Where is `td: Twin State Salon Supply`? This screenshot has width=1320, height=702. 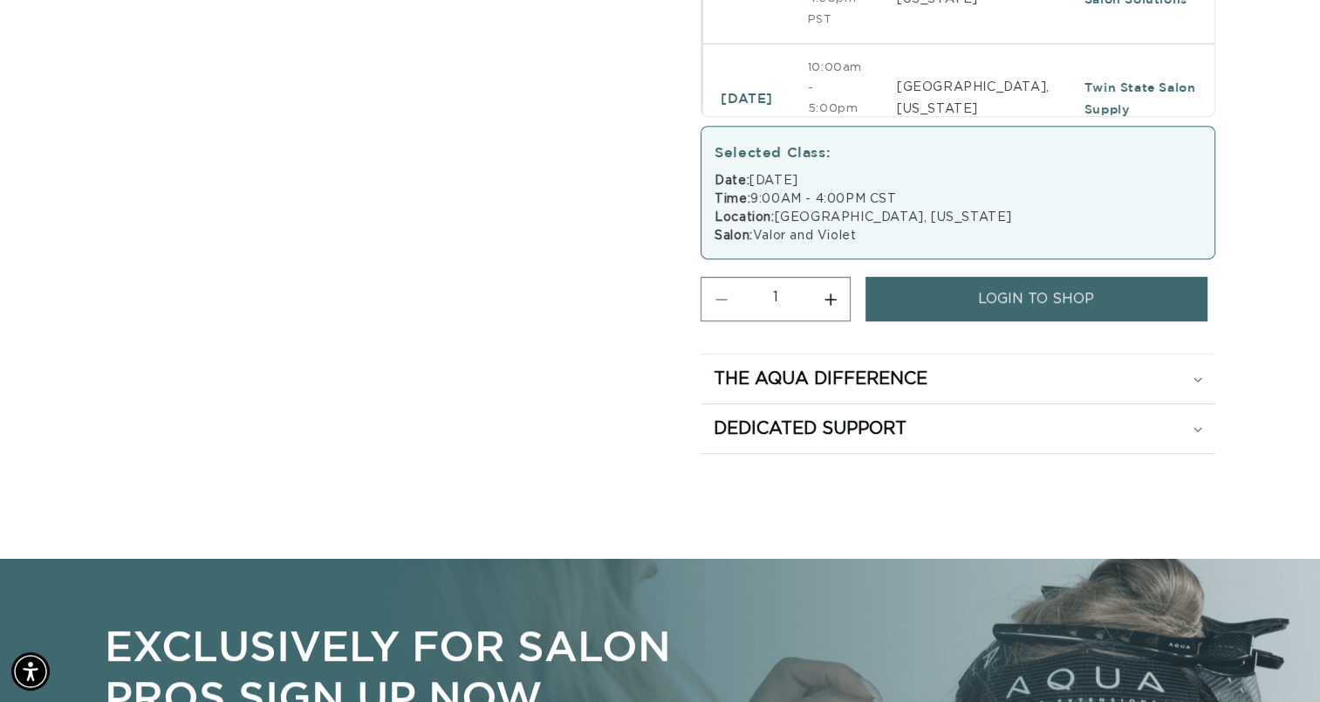 td: Twin State Salon Supply is located at coordinates (1160, 99).